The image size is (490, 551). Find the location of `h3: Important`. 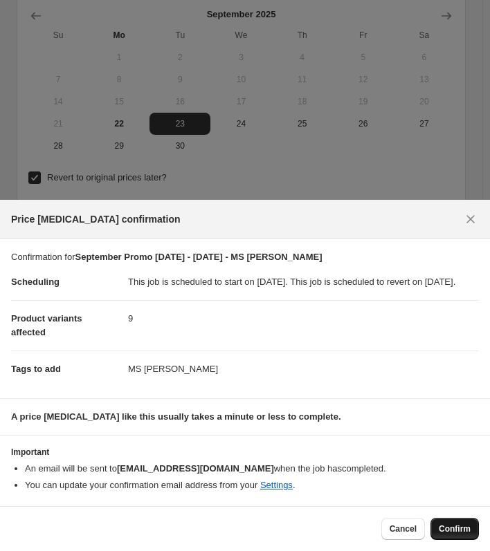

h3: Important is located at coordinates (245, 452).